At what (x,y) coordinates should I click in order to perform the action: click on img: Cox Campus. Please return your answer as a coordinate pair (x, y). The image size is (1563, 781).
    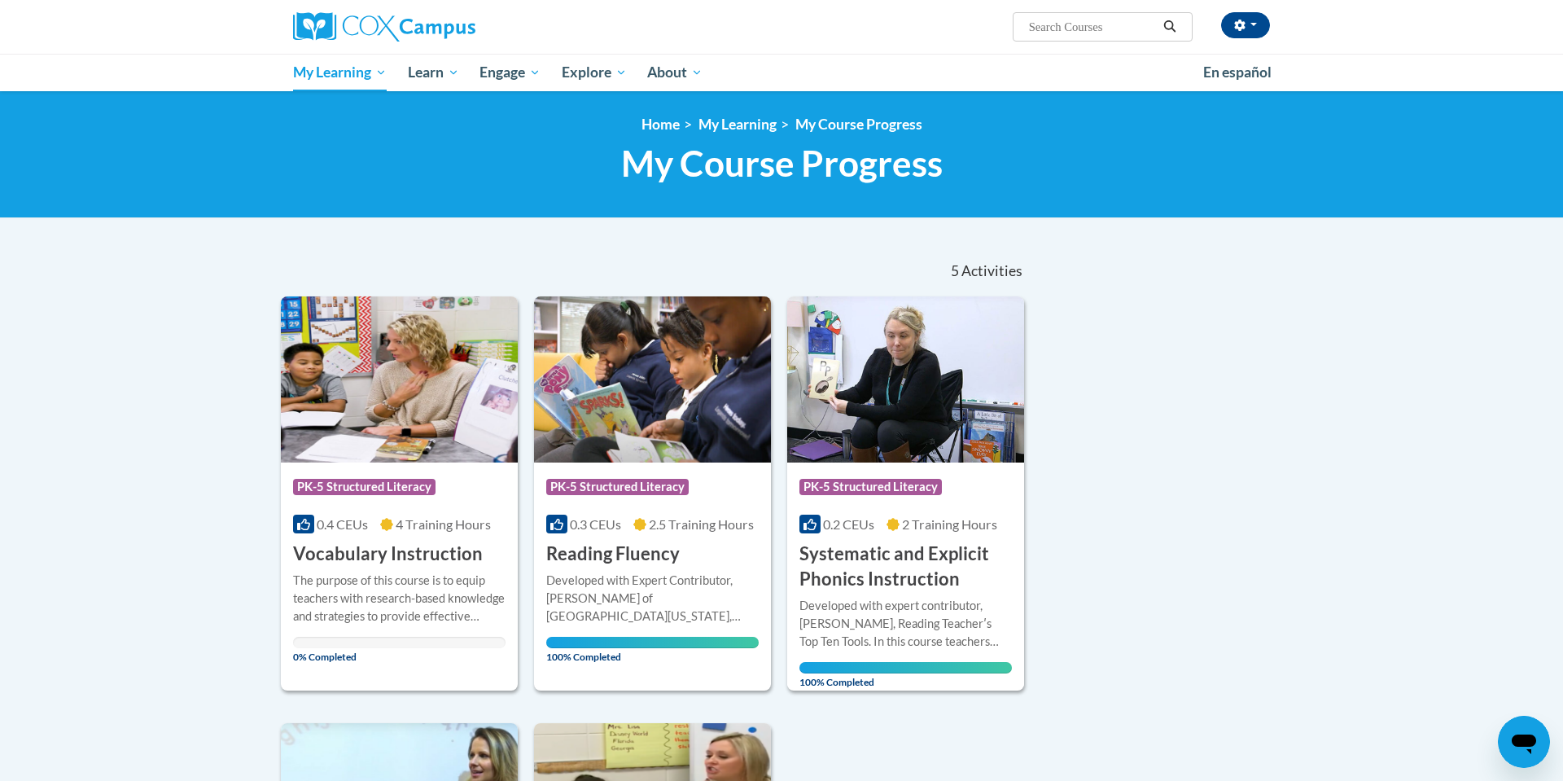
    Looking at the image, I should click on (384, 27).